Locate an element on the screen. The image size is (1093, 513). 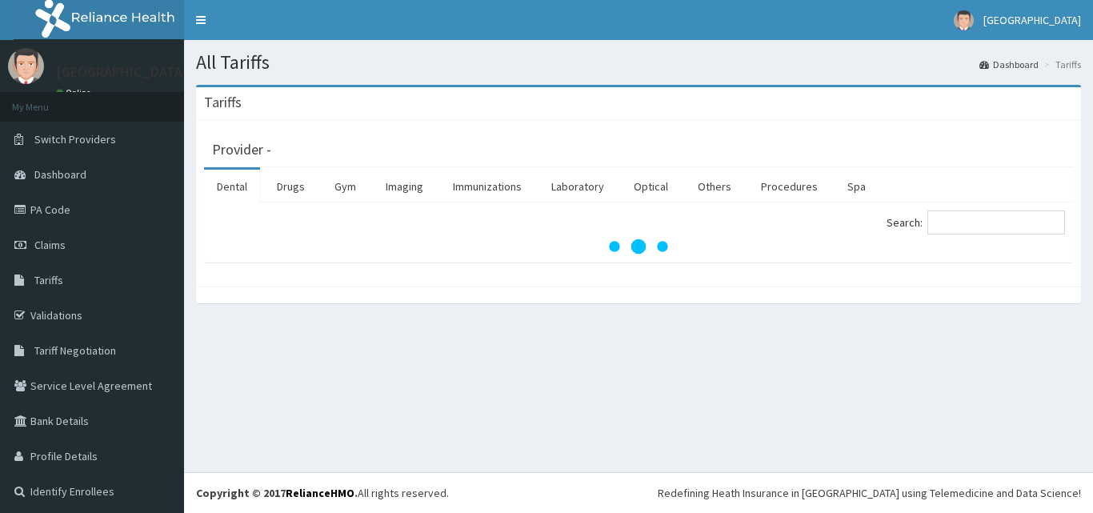
a: Laboratory is located at coordinates (578, 186).